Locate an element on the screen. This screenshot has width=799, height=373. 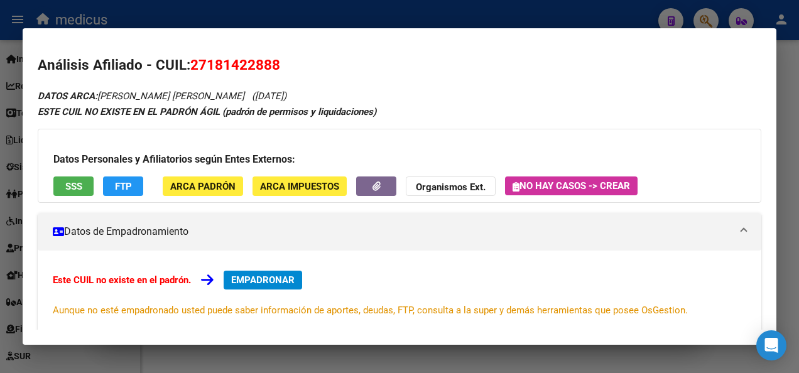
mat-expansion-panel-header: Datos de Empadronamiento is located at coordinates (399, 232).